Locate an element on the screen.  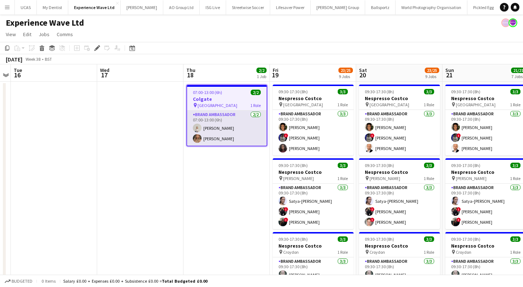
span: Budgeted is located at coordinates (22, 281).